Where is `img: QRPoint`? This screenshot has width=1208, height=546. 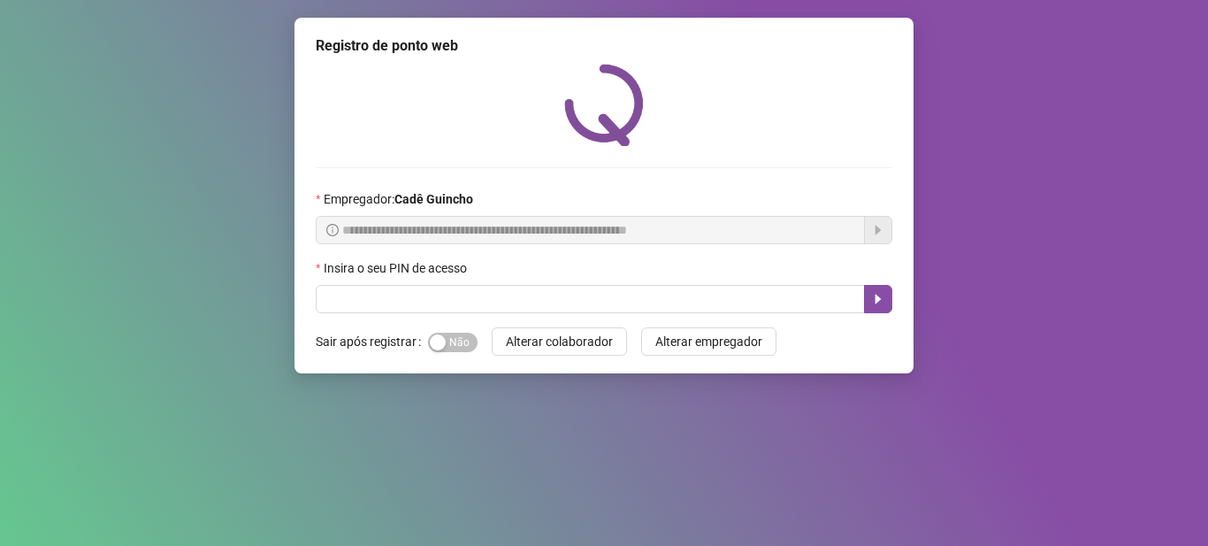
img: QRPoint is located at coordinates (604, 104).